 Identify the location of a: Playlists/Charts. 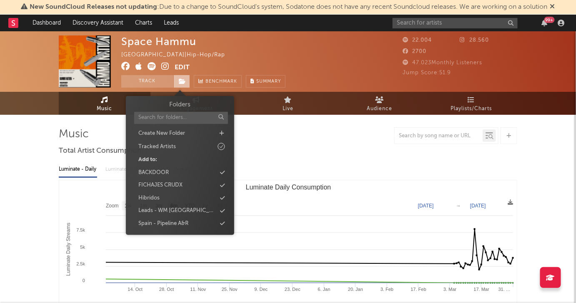
(472, 103).